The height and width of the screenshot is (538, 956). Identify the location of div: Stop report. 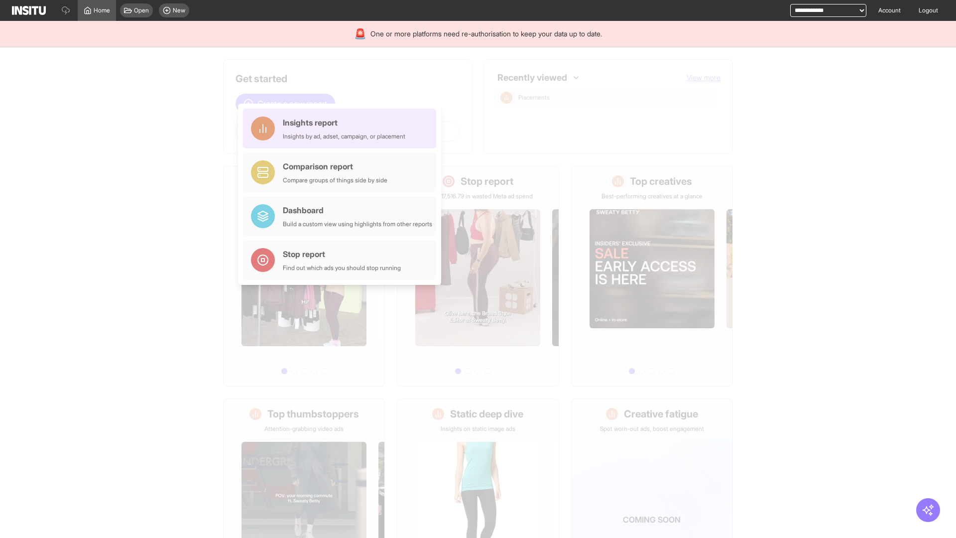
(342, 254).